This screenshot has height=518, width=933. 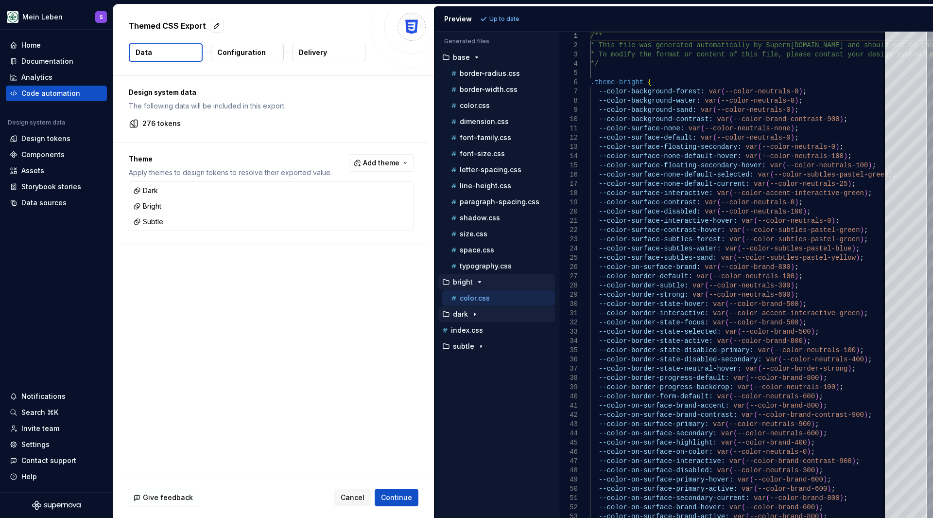 What do you see at coordinates (56, 155) in the screenshot?
I see `a: Components` at bounding box center [56, 155].